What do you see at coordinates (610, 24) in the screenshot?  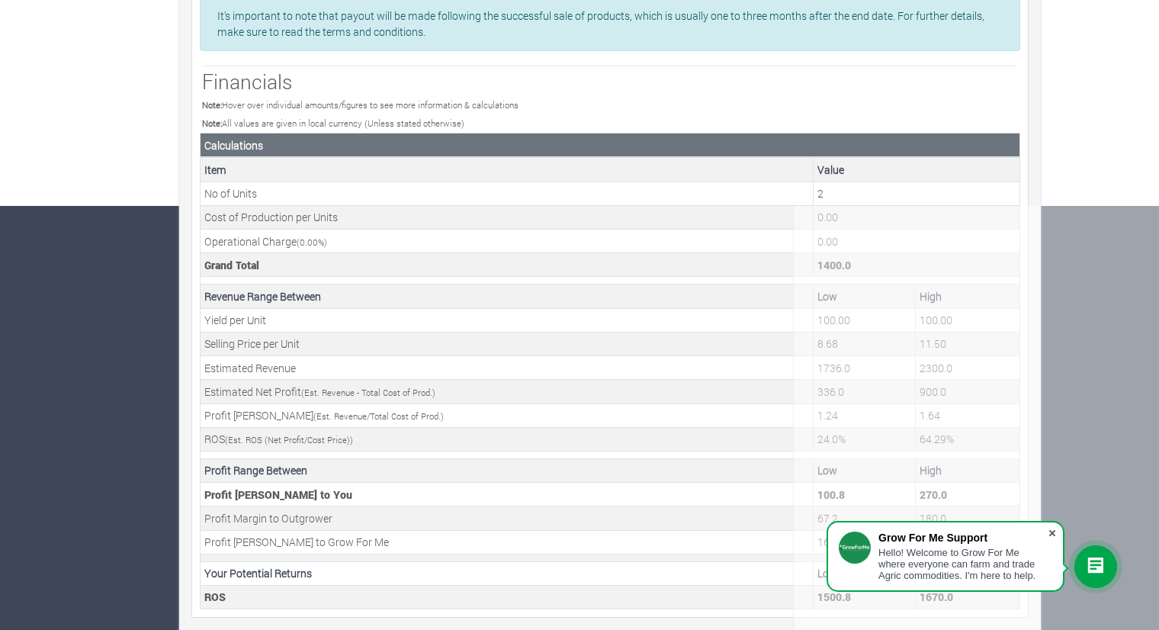 I see `p: It's important to note that payout will be made following the successful sale of products, which ...` at bounding box center [610, 24].